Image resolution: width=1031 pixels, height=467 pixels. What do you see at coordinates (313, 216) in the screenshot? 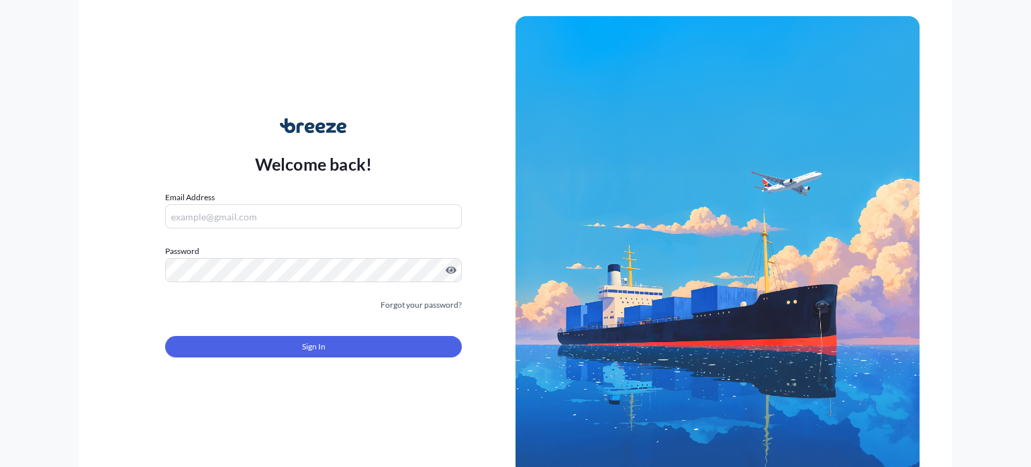
I see `input: example@gmail.com` at bounding box center [313, 216].